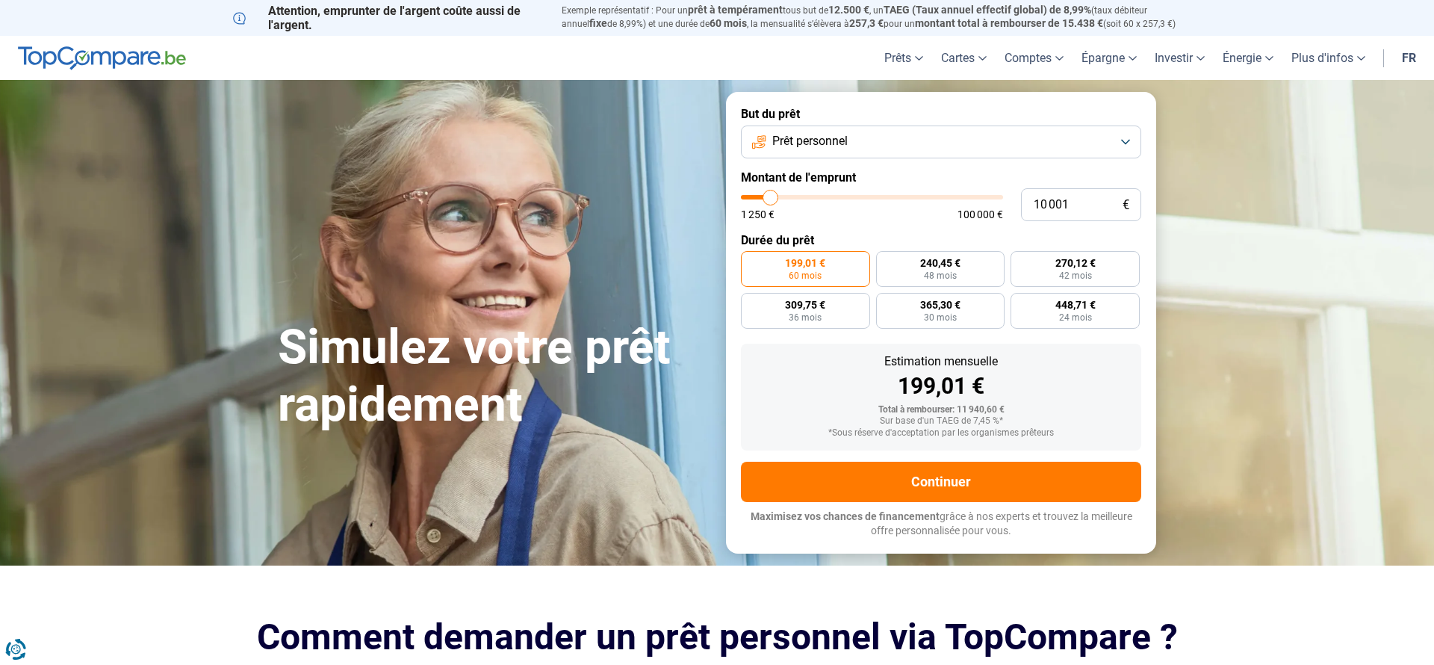 Image resolution: width=1434 pixels, height=665 pixels. Describe the element at coordinates (1009, 23) in the screenshot. I see `span: montant total à rembourser de 15.438 €` at that location.